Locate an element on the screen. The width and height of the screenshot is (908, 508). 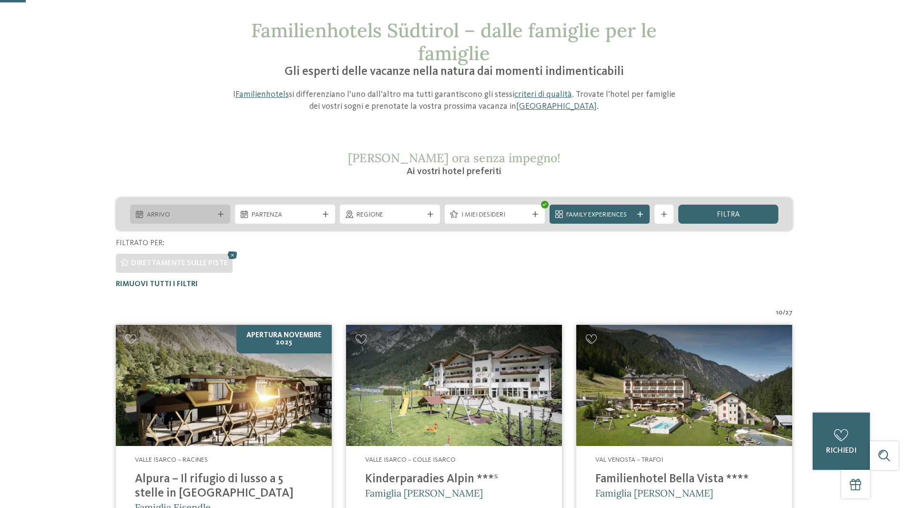
span: Partenza is located at coordinates (285, 215).